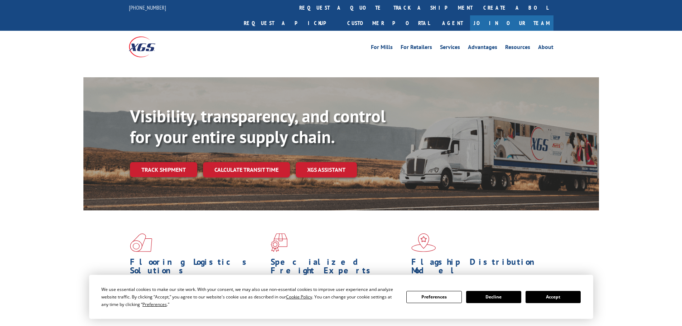 This screenshot has width=682, height=326. I want to click on a: Agent, so click(453, 23).